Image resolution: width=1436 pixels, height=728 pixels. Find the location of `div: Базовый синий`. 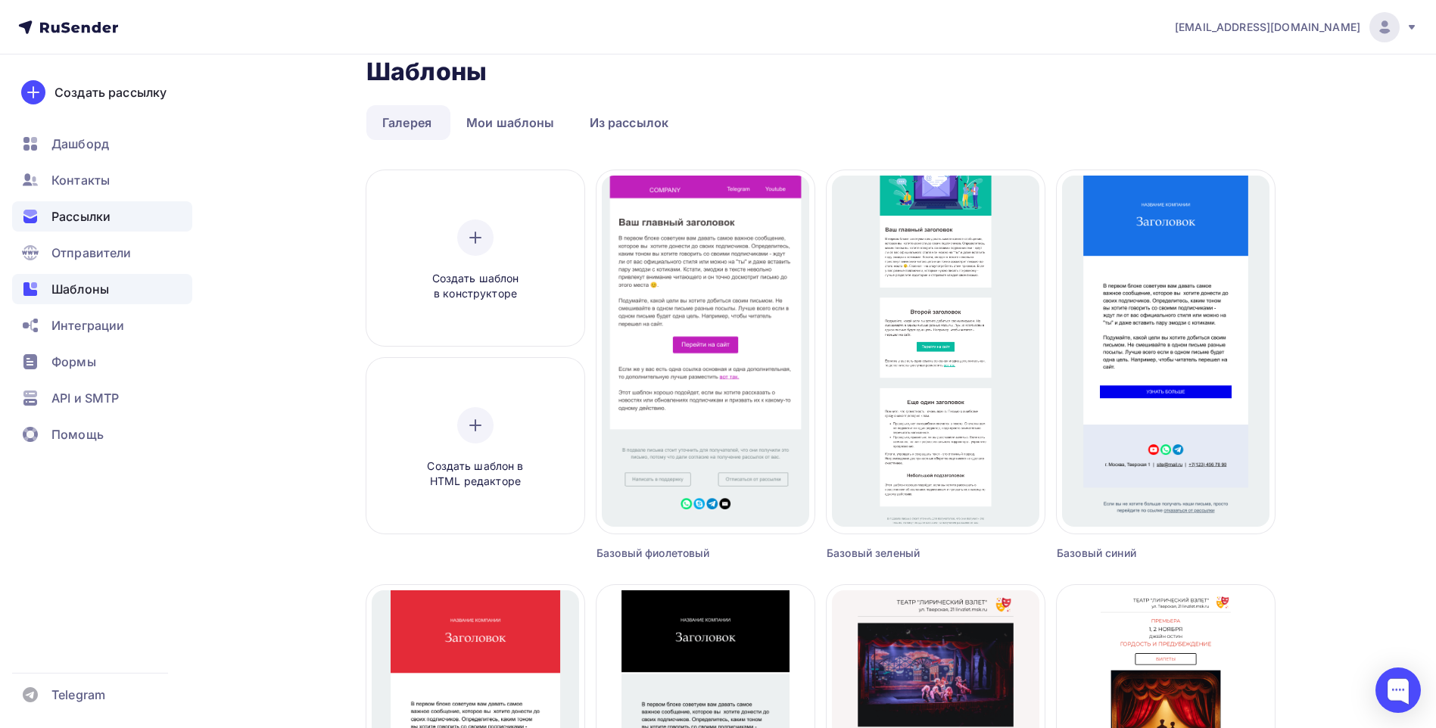

div: Базовый синий is located at coordinates (1138, 553).